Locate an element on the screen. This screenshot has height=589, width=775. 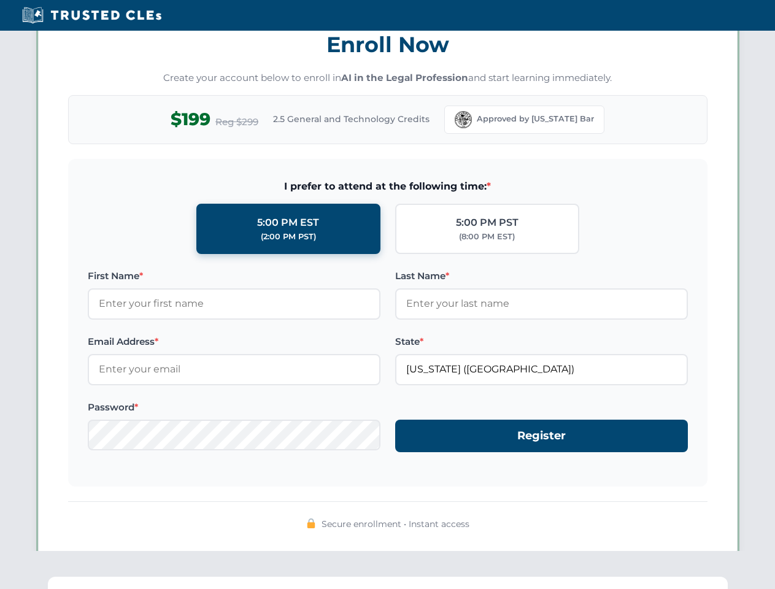
div: 5:00 PM EST is located at coordinates (288, 223).